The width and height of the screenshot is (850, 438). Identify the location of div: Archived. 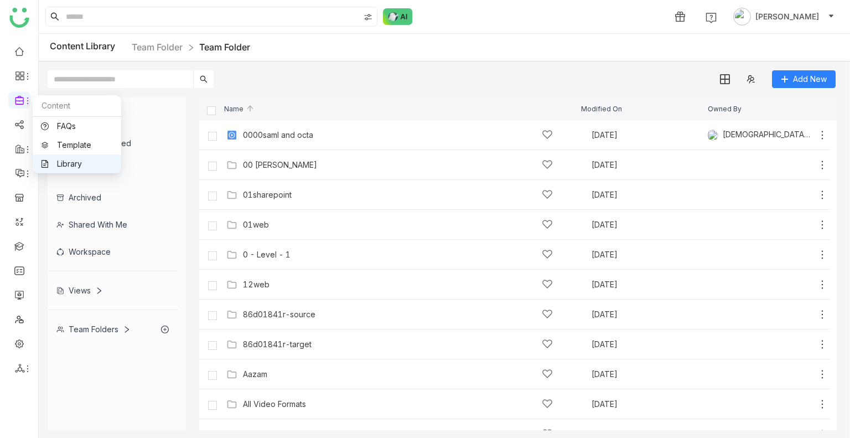
(112, 197).